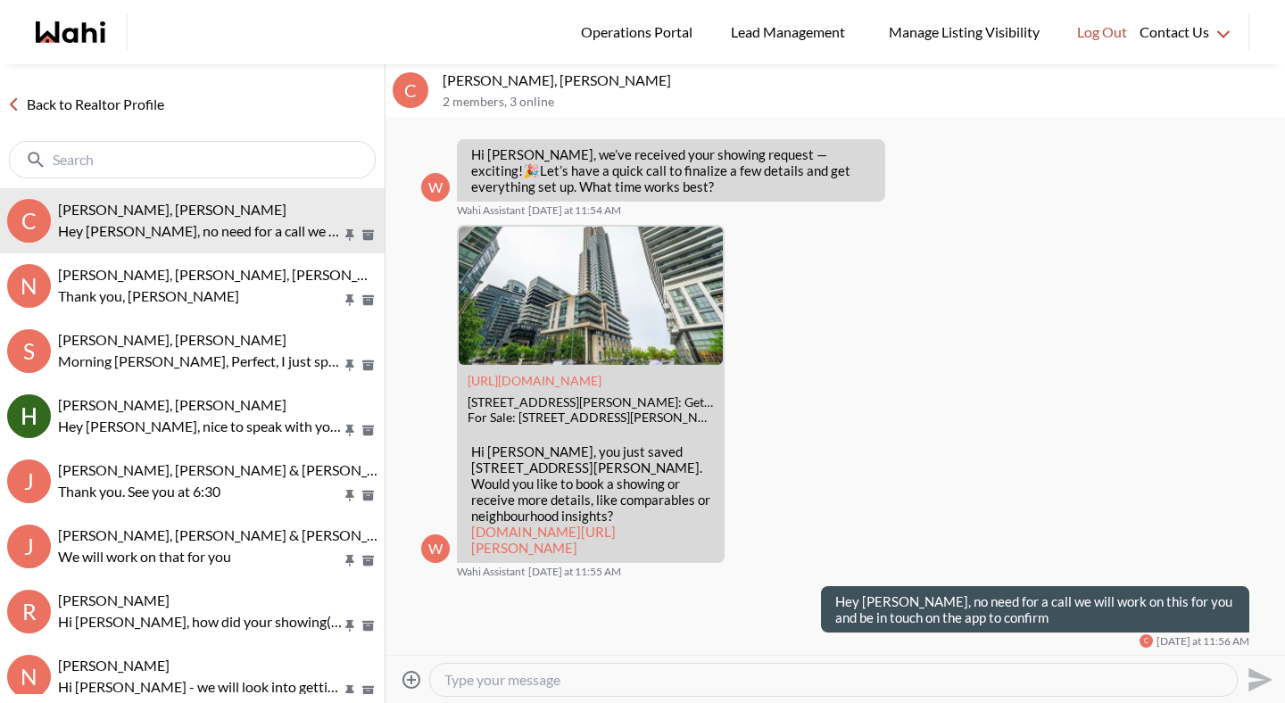 The width and height of the screenshot is (1285, 703). I want to click on time: 2025-08-20T15:54:04.482Z, so click(575, 211).